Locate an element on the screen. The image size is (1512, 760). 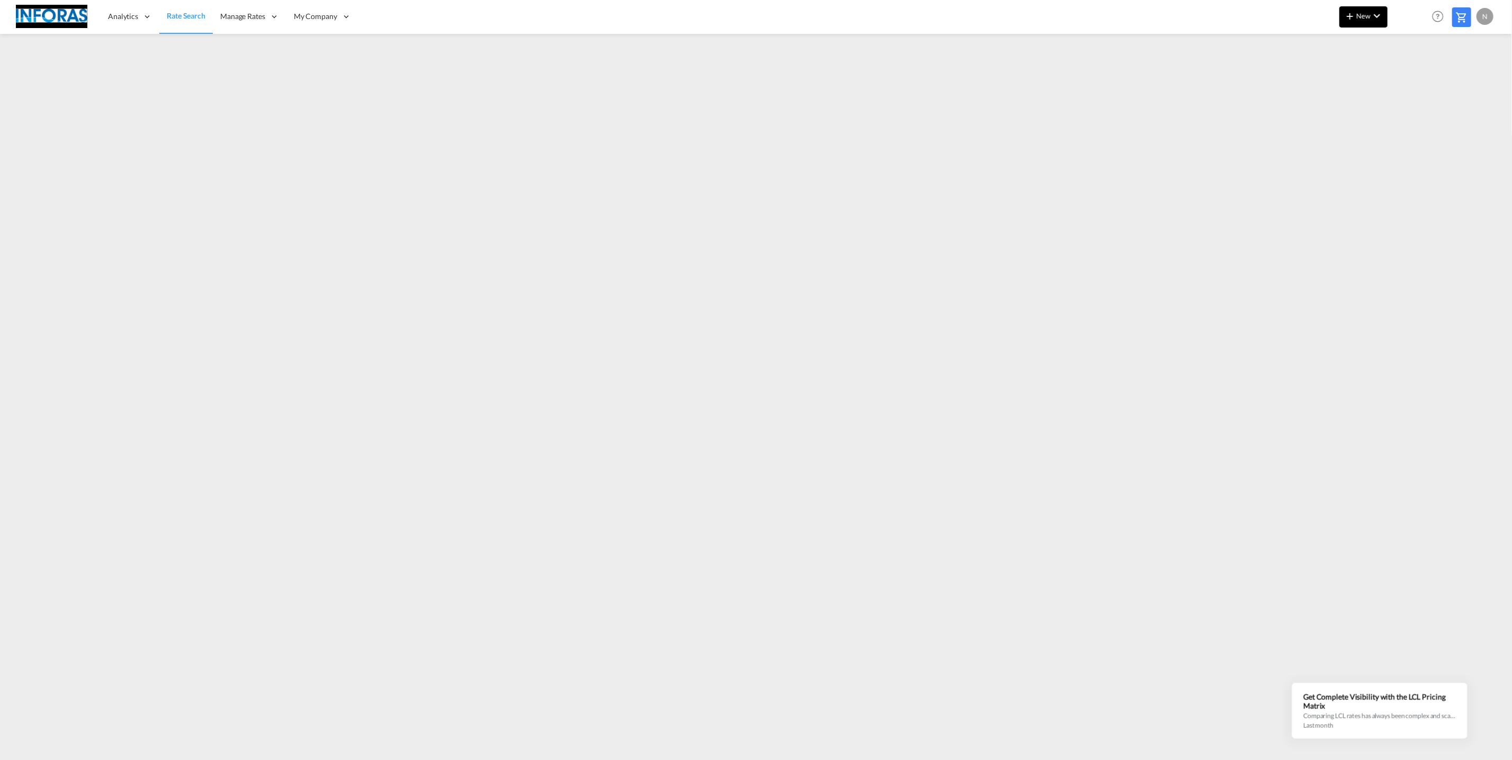
div: N is located at coordinates (1485, 16).